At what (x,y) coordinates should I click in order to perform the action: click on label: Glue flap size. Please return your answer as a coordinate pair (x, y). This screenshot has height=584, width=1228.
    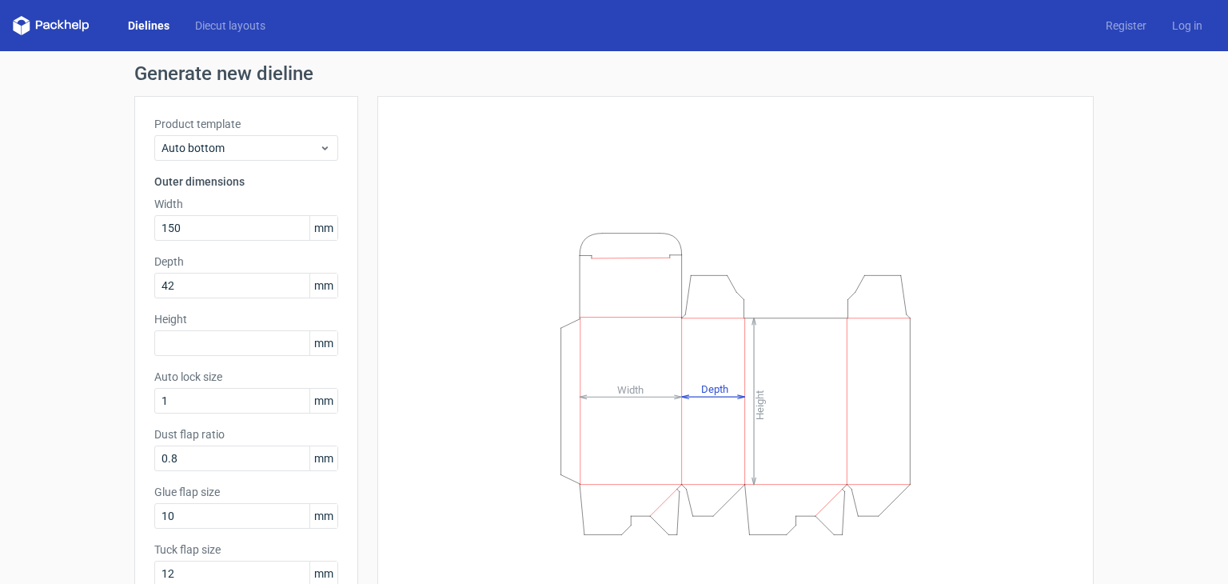
    Looking at the image, I should click on (246, 492).